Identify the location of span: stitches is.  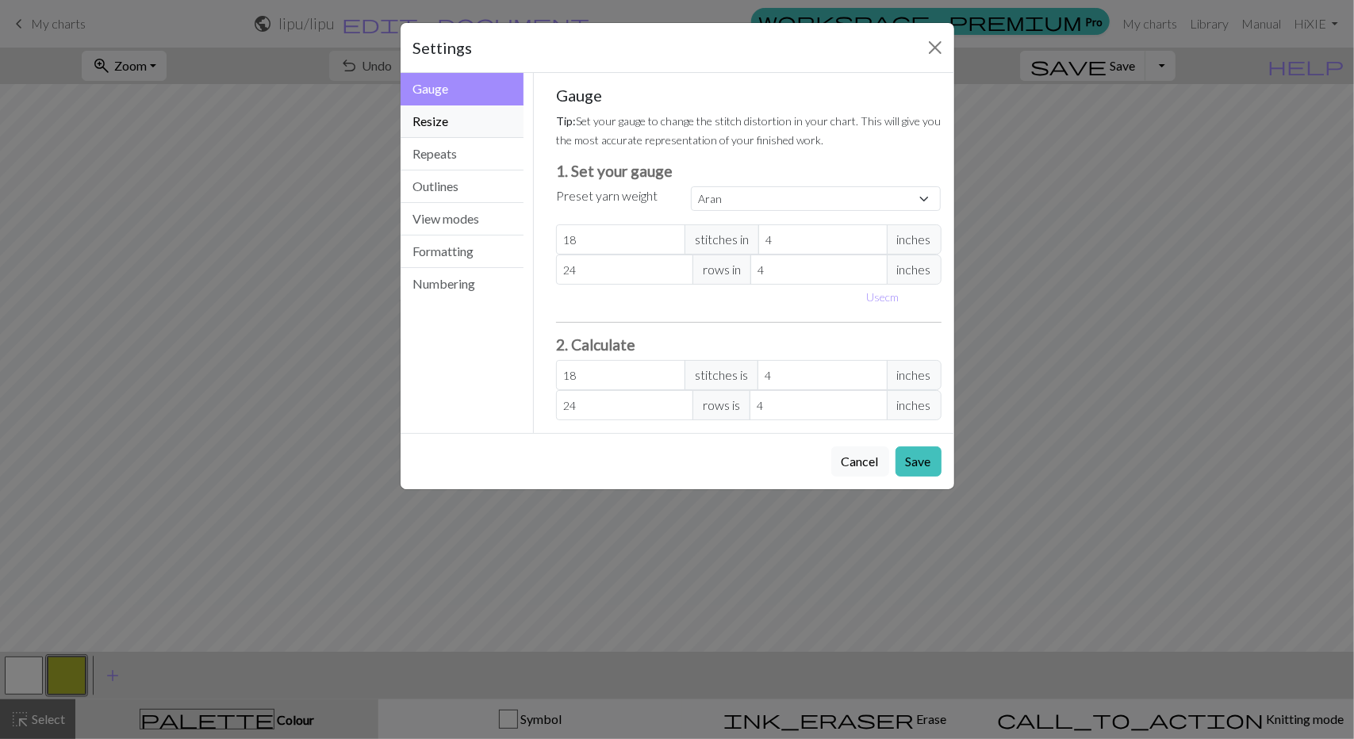
(721, 375).